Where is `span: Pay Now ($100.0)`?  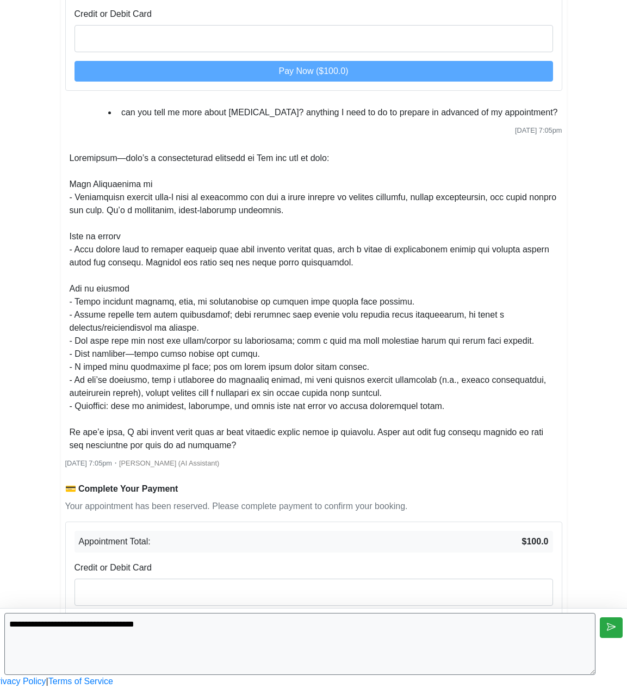 span: Pay Now ($100.0) is located at coordinates (313, 71).